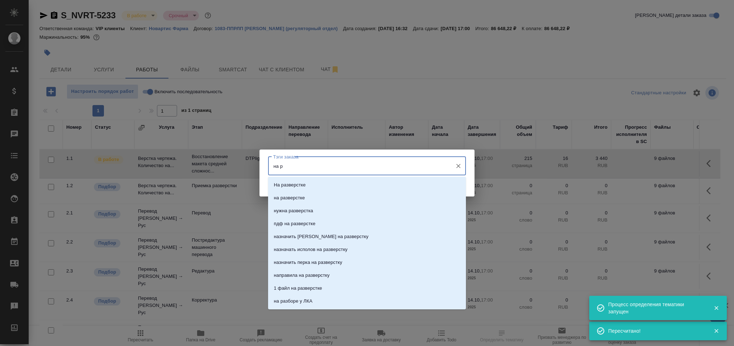  I want to click on p: На разверстке, so click(290, 185).